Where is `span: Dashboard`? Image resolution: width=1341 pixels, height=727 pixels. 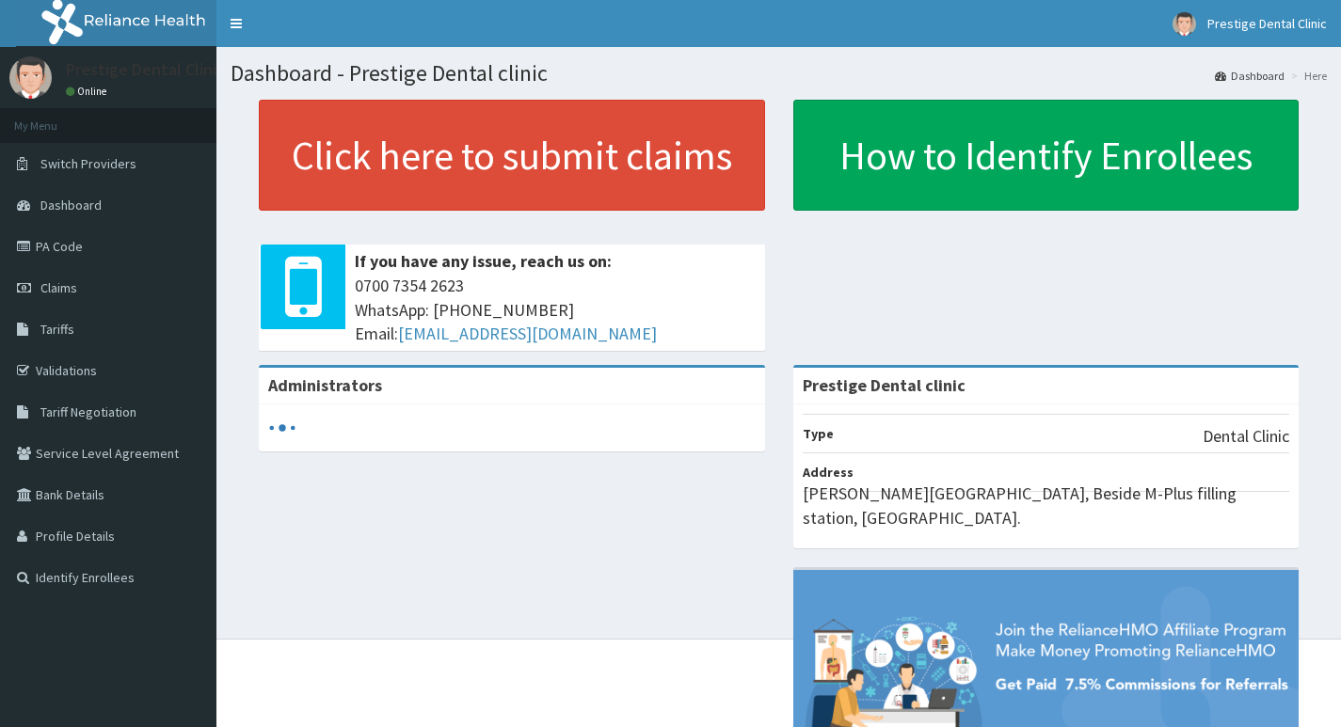 span: Dashboard is located at coordinates (71, 205).